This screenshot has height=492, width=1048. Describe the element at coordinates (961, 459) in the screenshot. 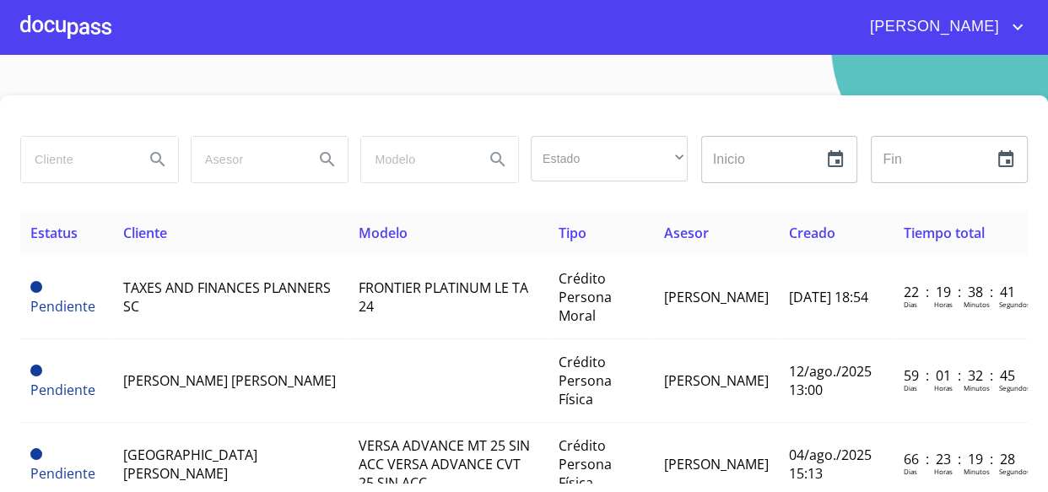

I see `p: 66 : 23 : 19 : 28` at that location.